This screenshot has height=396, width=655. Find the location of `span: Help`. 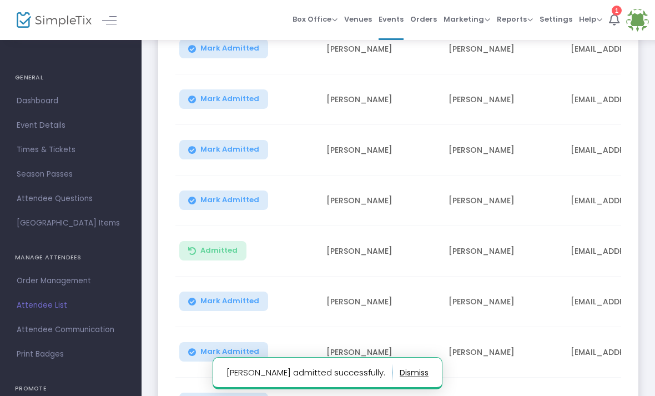

span: Help is located at coordinates (591, 19).